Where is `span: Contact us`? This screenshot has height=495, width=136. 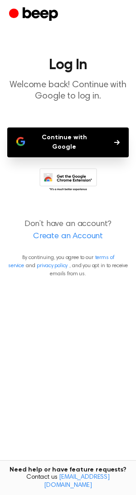
span: Contact us is located at coordinates (68, 481).